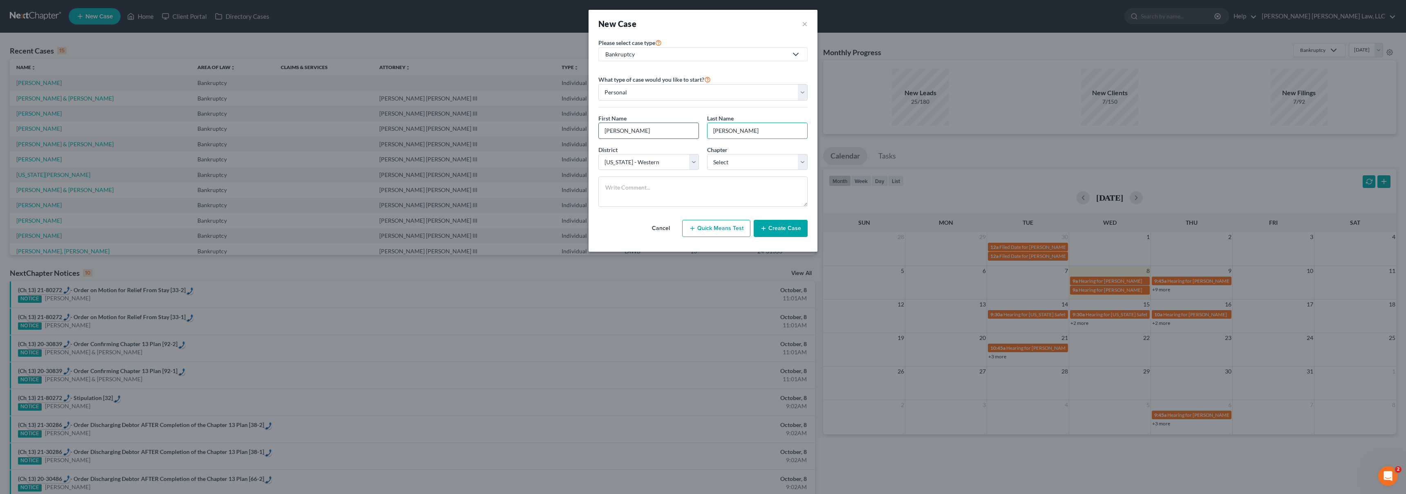 The height and width of the screenshot is (494, 1406). What do you see at coordinates (720, 118) in the screenshot?
I see `span: Last Name` at bounding box center [720, 118].